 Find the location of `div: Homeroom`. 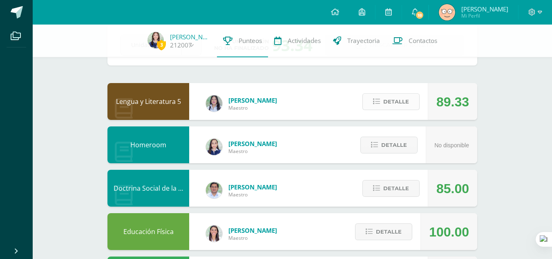

div: Homeroom is located at coordinates (148, 145).